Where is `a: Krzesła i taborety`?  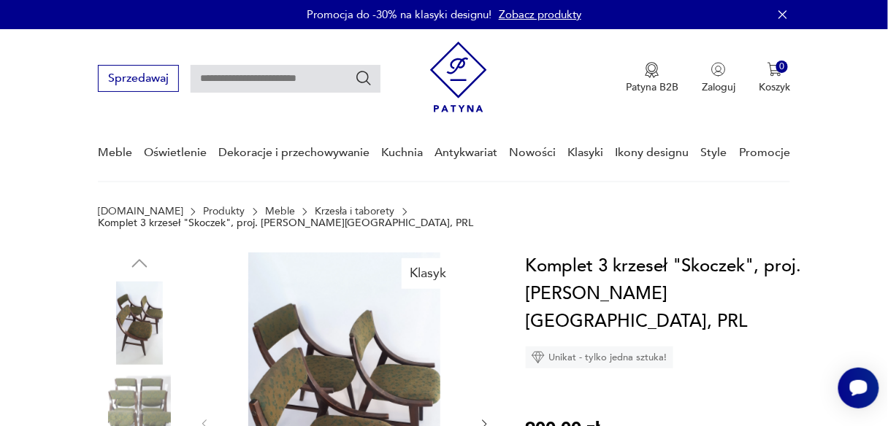
a: Krzesła i taborety is located at coordinates (354, 212).